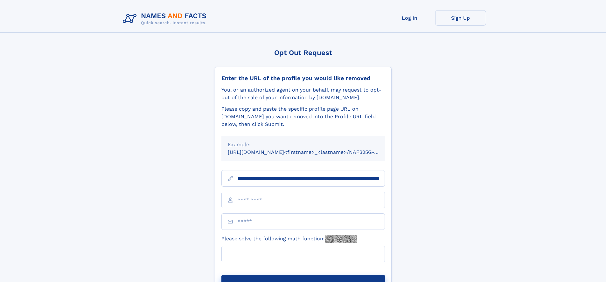  What do you see at coordinates (303, 145) in the screenshot?
I see `div: Example:` at bounding box center [303, 145].